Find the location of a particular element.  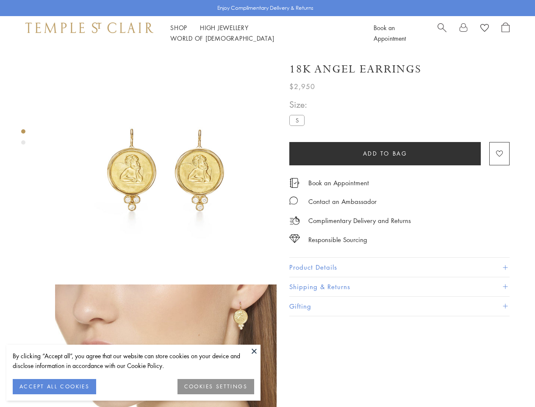

label: S is located at coordinates (297, 120).